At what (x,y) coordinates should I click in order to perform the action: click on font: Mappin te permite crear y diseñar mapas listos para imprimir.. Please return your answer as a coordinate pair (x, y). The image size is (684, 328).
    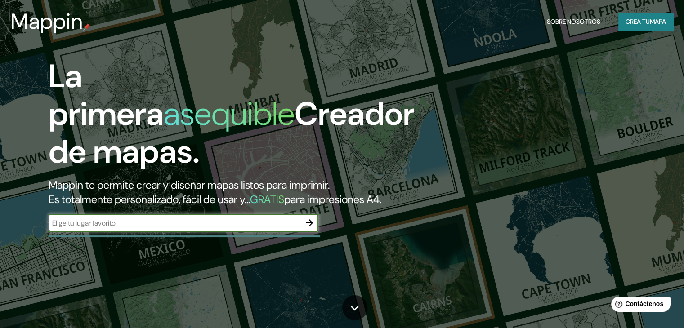
    Looking at the image, I should click on (189, 185).